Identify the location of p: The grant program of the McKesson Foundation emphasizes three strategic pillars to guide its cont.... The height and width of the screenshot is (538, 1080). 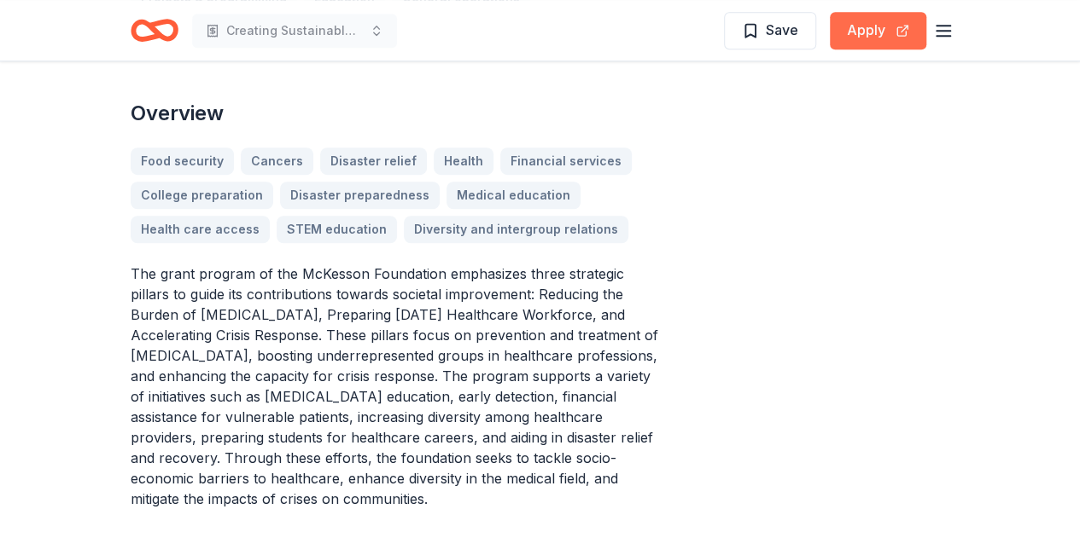
(397, 387).